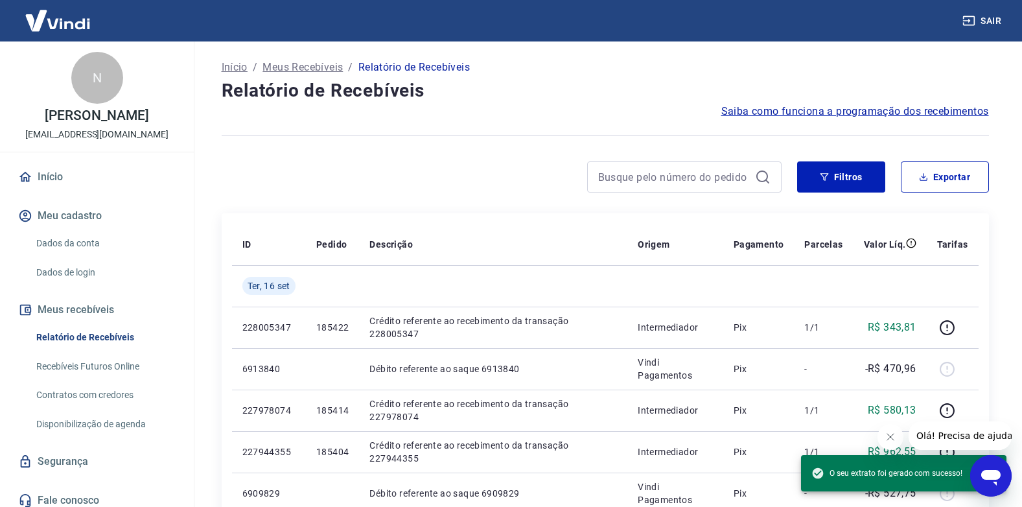 The height and width of the screenshot is (507, 1022). I want to click on p: Relatório de Recebíveis, so click(414, 67).